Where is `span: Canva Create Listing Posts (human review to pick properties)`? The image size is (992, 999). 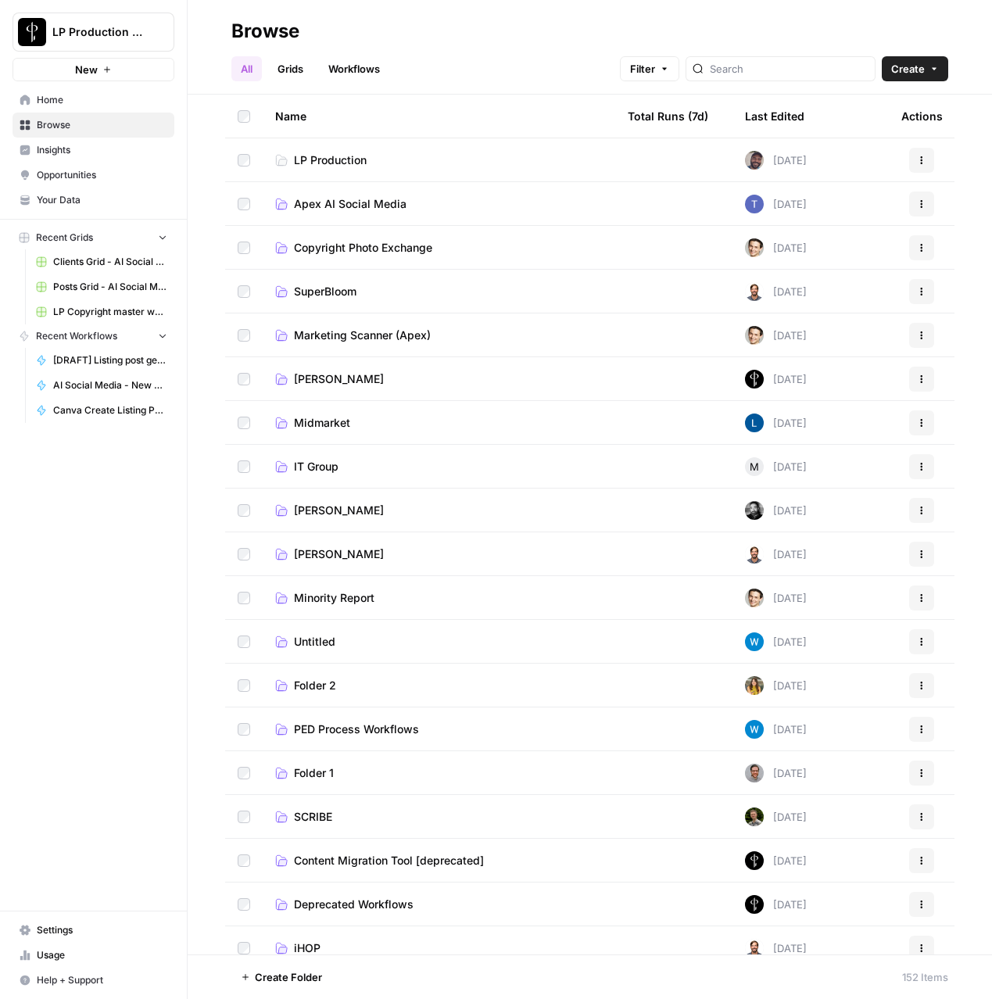 span: Canva Create Listing Posts (human review to pick properties) is located at coordinates (110, 410).